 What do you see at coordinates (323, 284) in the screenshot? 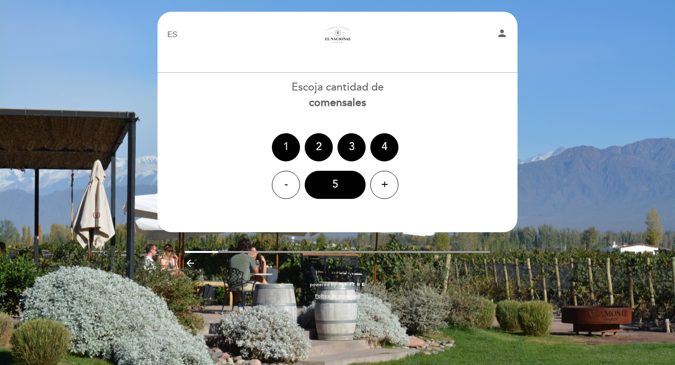
I see `span: powered by` at bounding box center [323, 284].